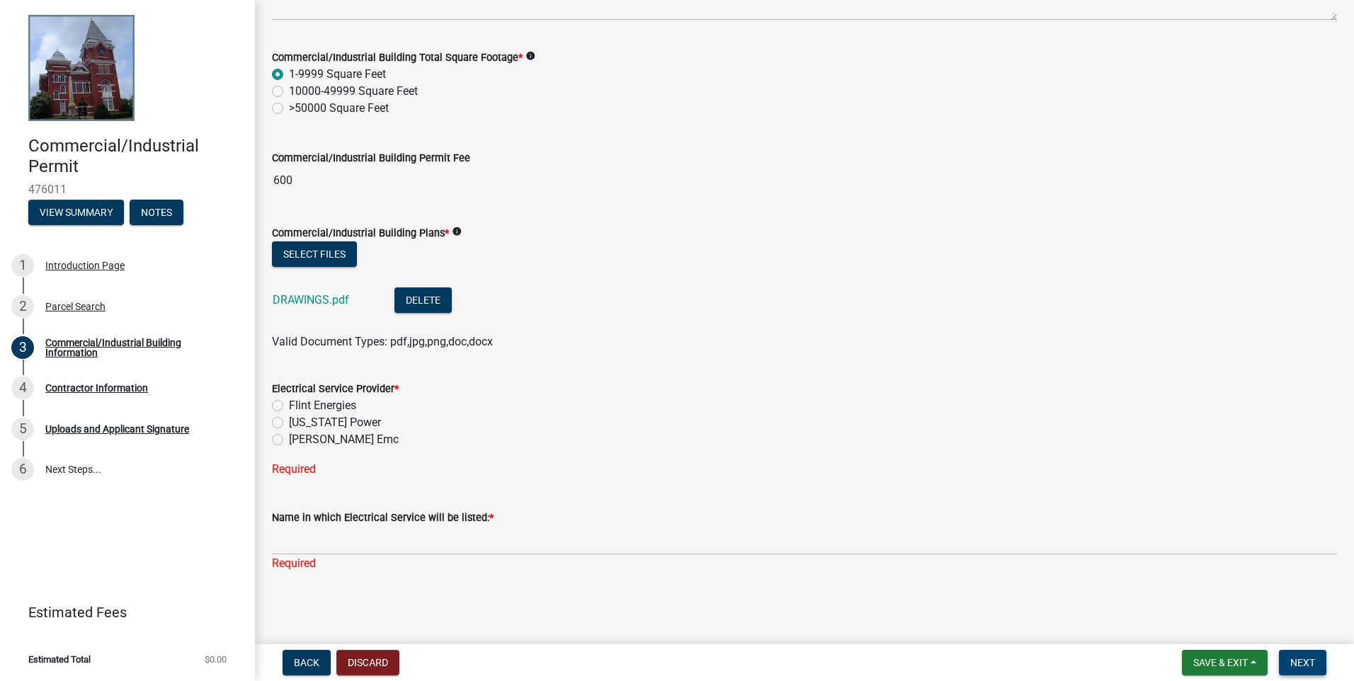  Describe the element at coordinates (423, 300) in the screenshot. I see `button: Delete` at that location.